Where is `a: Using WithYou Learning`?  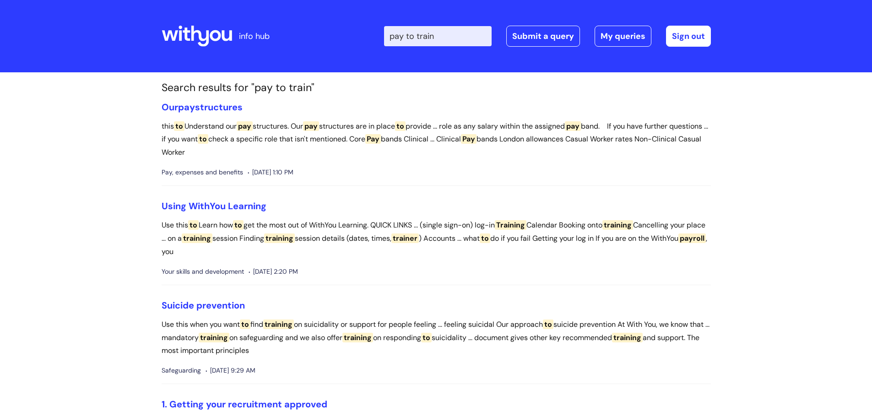
a: Using WithYou Learning is located at coordinates (214, 206).